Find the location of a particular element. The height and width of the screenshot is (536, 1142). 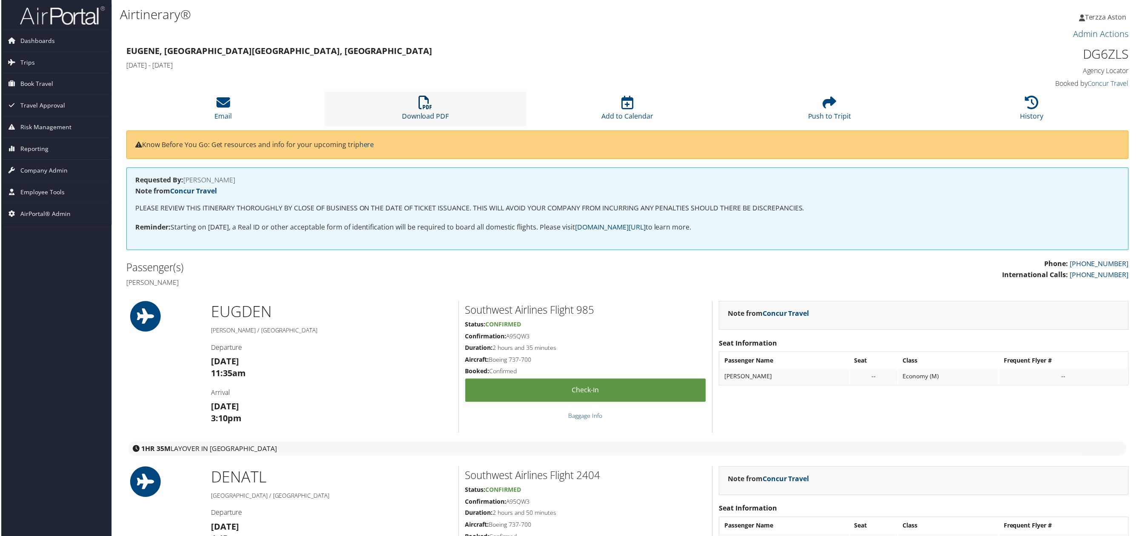

h1: EUG DEN is located at coordinates (331, 313).